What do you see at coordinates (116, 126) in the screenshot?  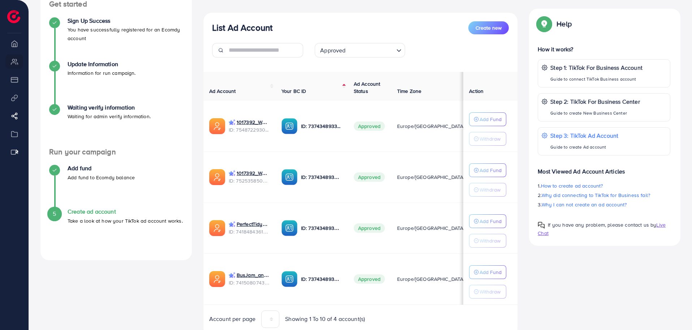 I see `li: Waiting verify information` at bounding box center [116, 126].